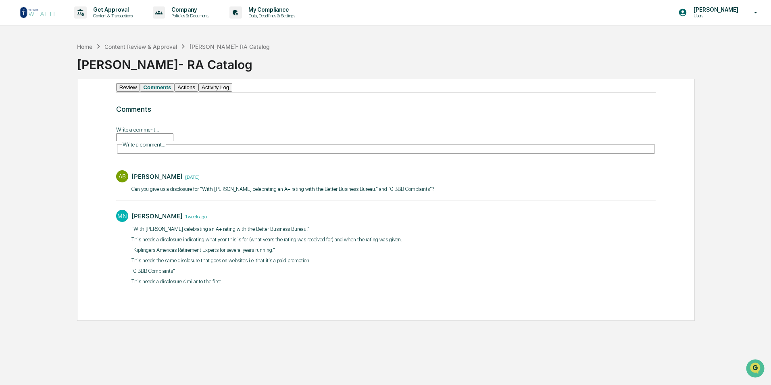  Describe the element at coordinates (267, 271) in the screenshot. I see `p: "0 BBB Complaints​"` at that location.